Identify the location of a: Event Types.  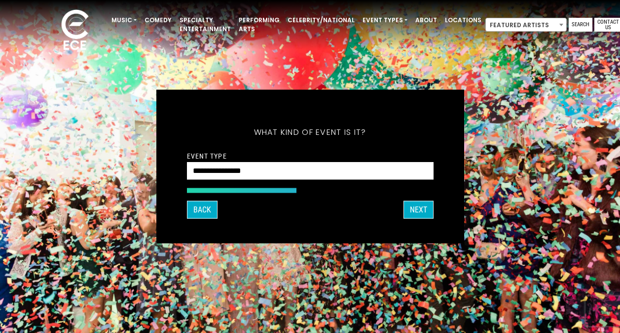
(385, 20).